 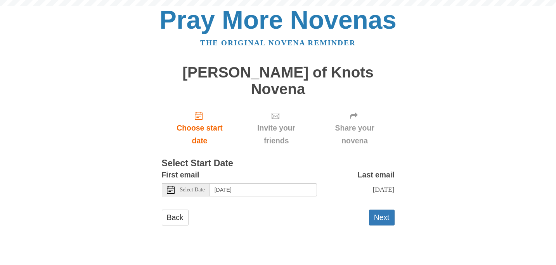 What do you see at coordinates (276, 135) in the screenshot?
I see `span: Invite your friends` at bounding box center [276, 135].